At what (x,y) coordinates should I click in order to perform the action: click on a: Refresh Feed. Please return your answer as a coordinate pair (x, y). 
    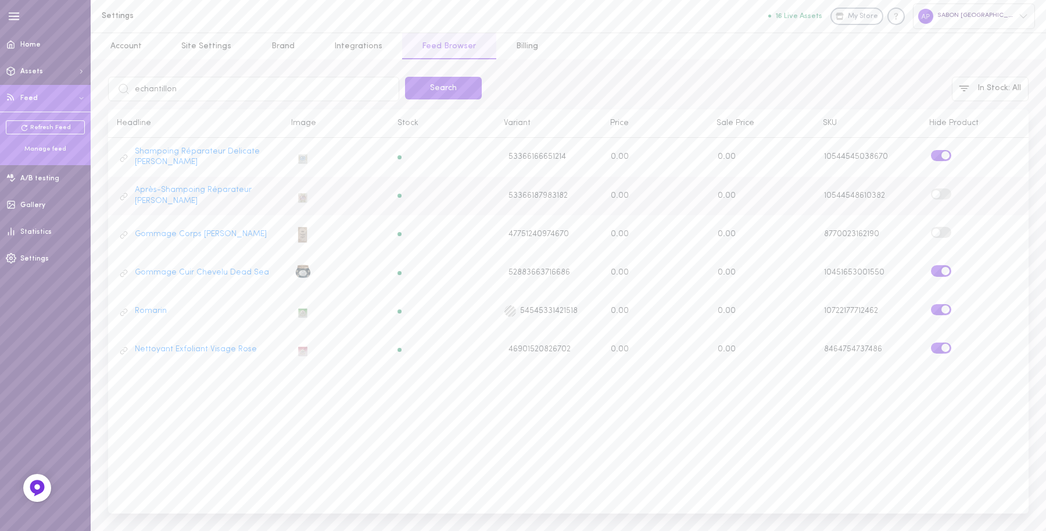
    Looking at the image, I should click on (45, 127).